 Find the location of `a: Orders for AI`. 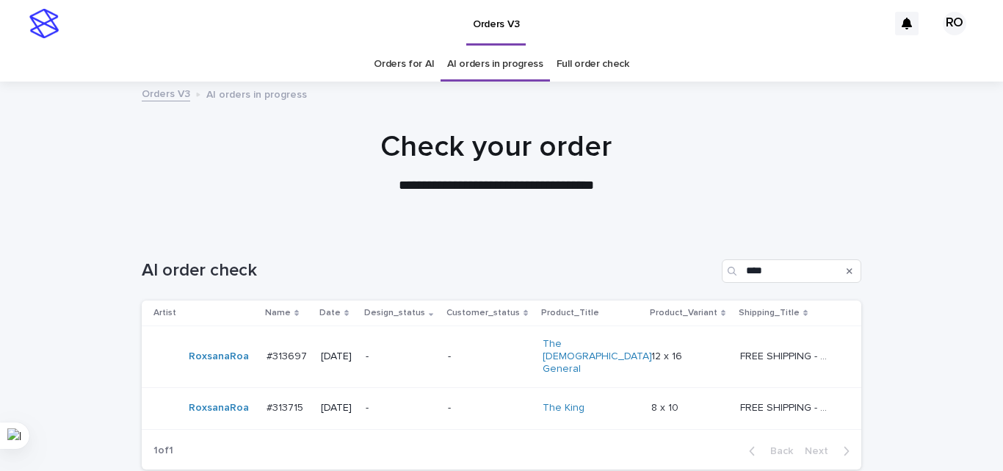

a: Orders for AI is located at coordinates (404, 64).